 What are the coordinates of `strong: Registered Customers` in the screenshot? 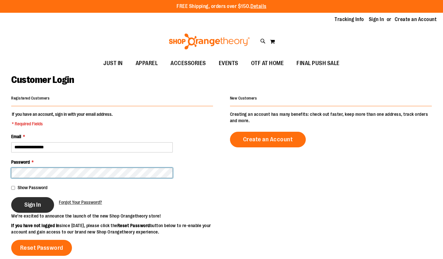 It's located at (30, 98).